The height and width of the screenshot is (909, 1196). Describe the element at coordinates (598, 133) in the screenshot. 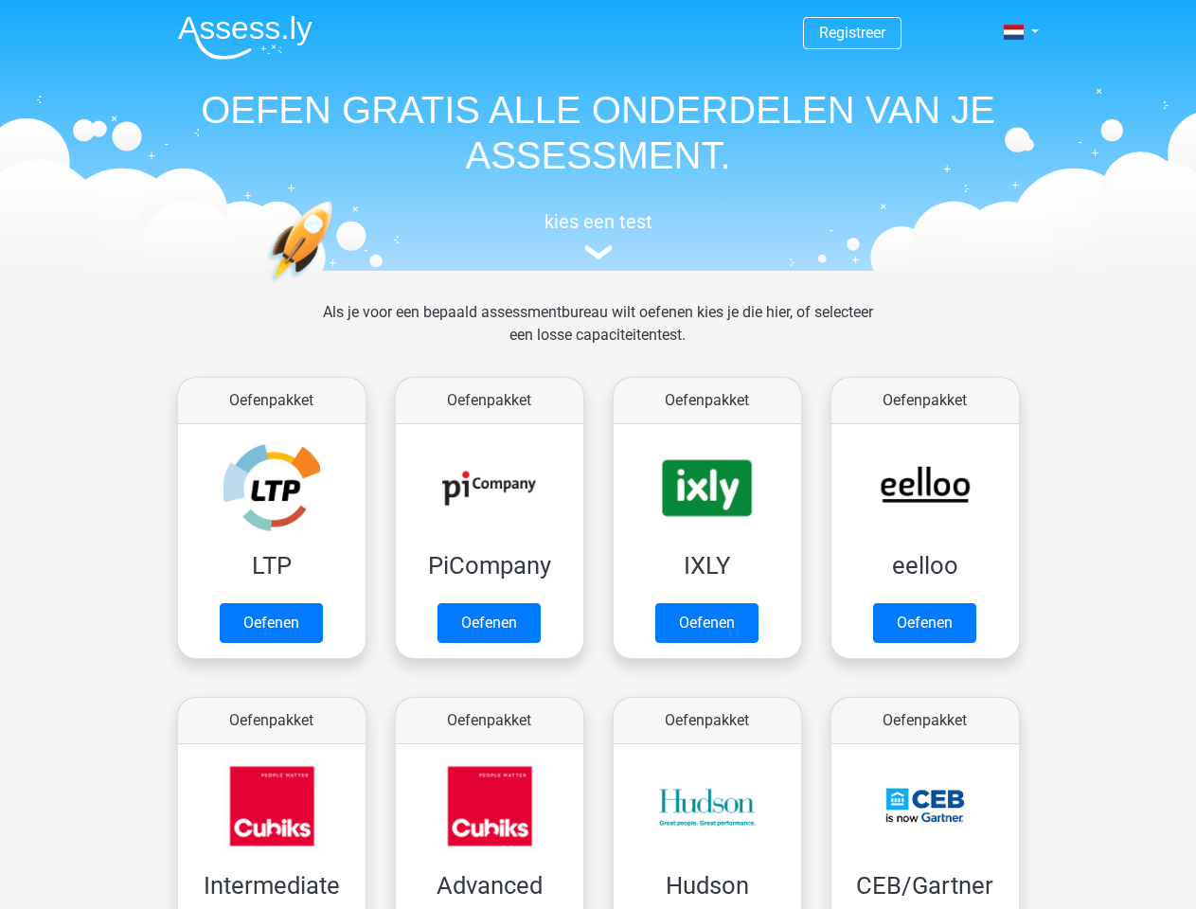

I see `h1: OEFEN GRATIS ALLE ONDERDELEN VAN JE ASSESSMENT.` at that location.